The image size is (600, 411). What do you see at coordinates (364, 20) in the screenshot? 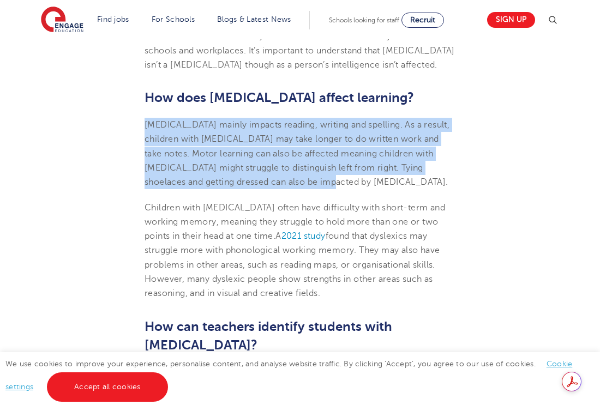
I see `span: Schools looking for staff` at bounding box center [364, 20].